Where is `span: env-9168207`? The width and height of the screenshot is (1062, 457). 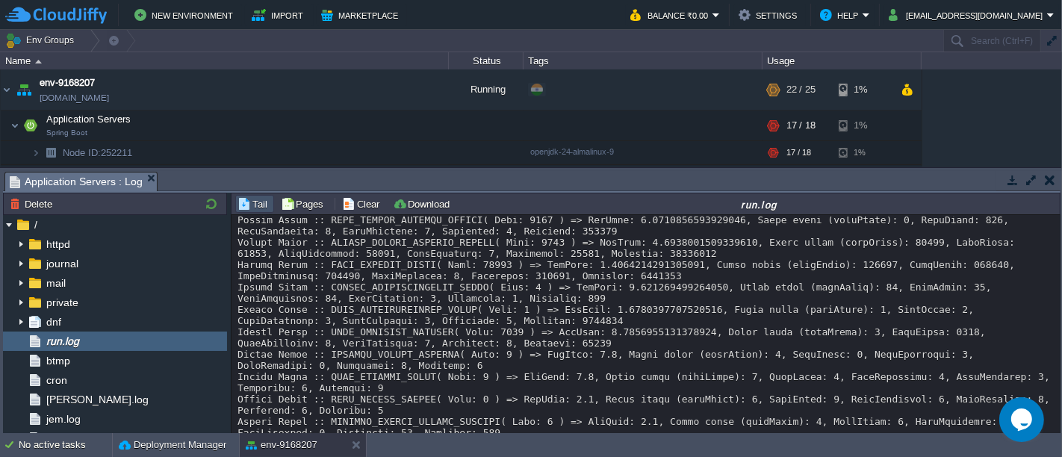
span: env-9168207 is located at coordinates (67, 83).